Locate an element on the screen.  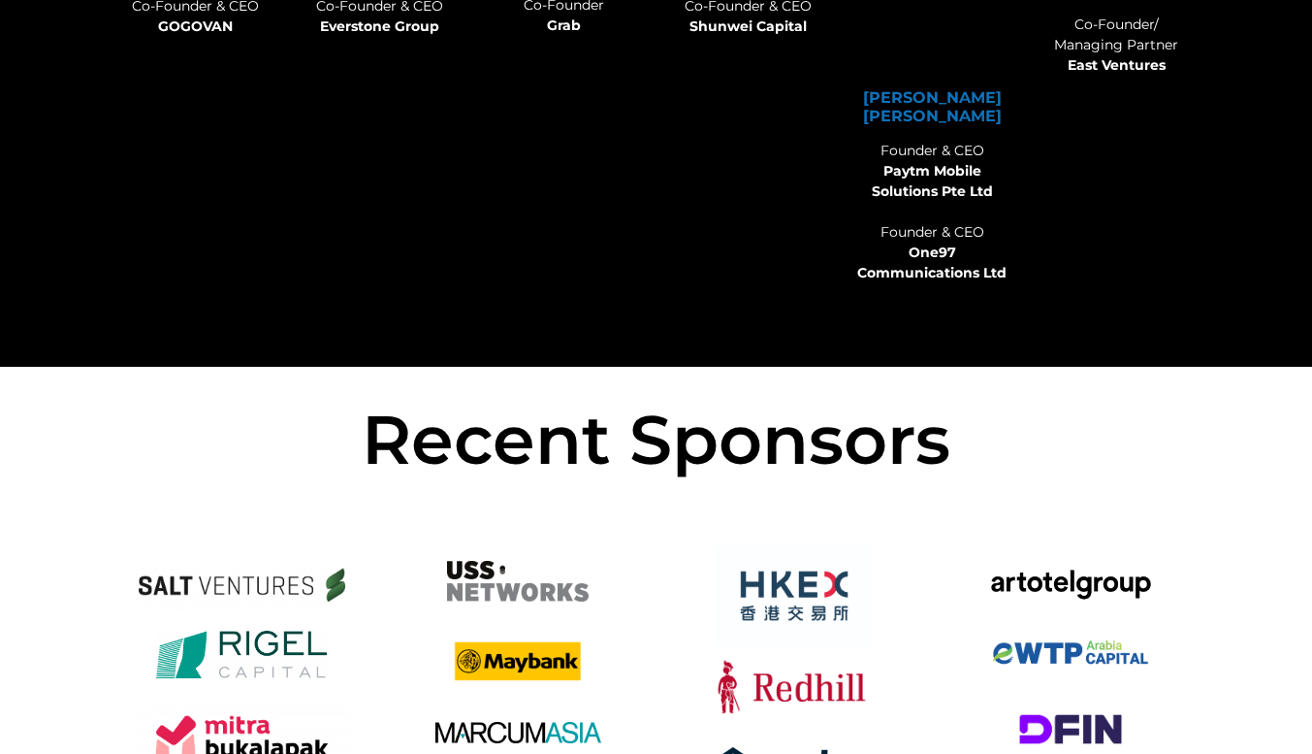
strong: One97 Communications Ltd is located at coordinates (932, 262).